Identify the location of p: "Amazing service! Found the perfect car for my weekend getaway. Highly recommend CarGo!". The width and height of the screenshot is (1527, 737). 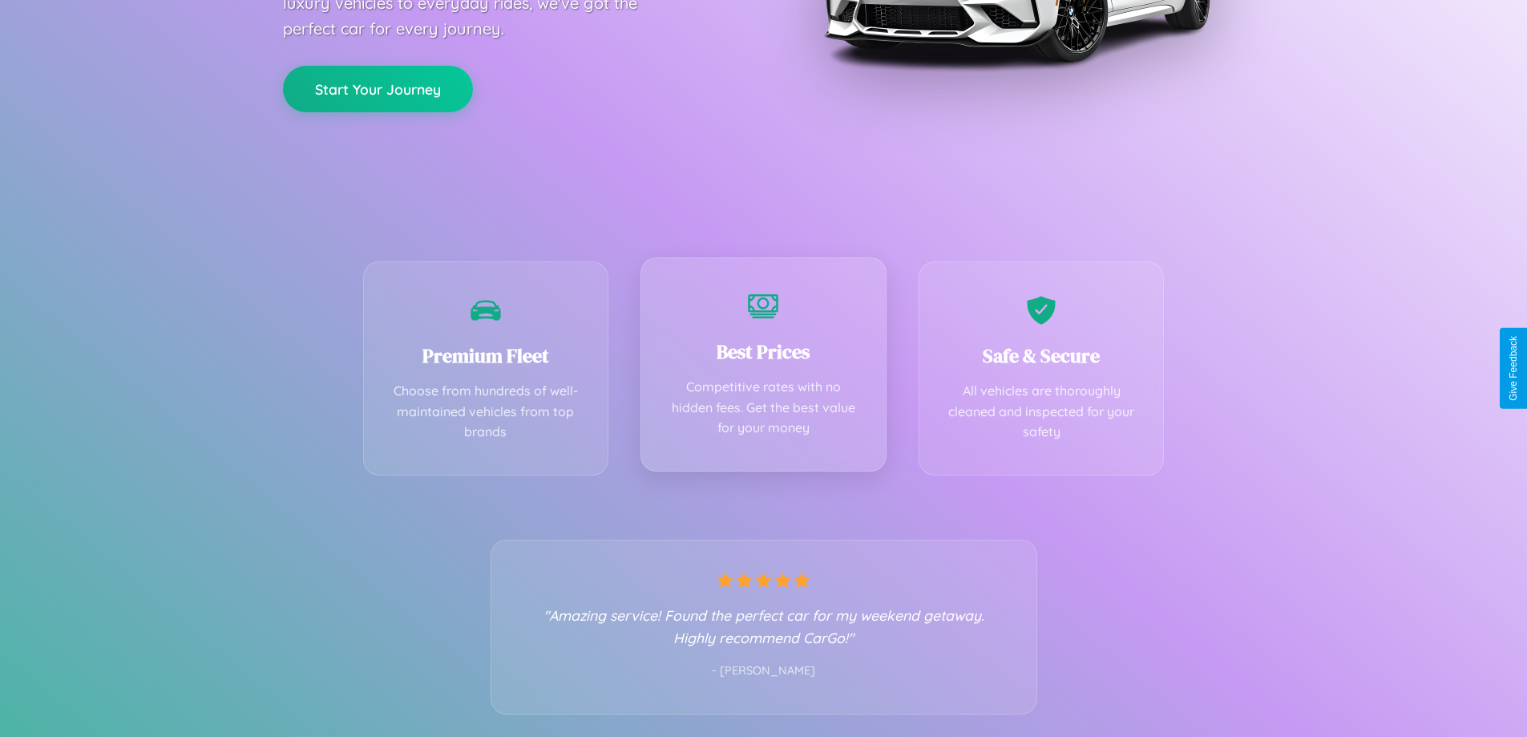
(764, 626).